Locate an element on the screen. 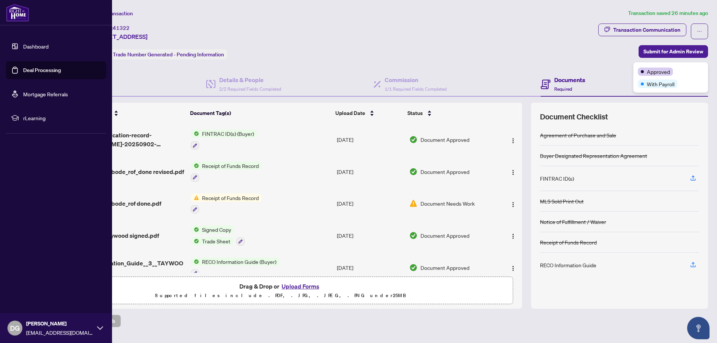  span: Drag & Drop orUpload FormsSupported files include .PDF, .JPG, .JPEG, .PNG under25MB is located at coordinates (280, 291).